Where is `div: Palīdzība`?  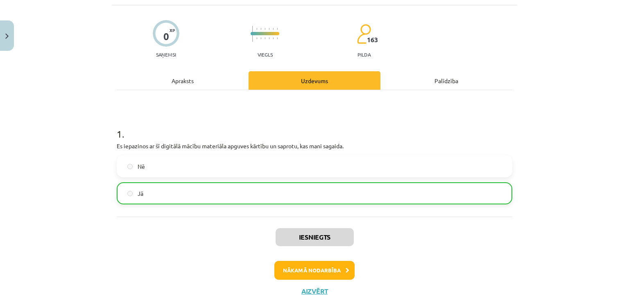
div: Palīdzība is located at coordinates (446, 80).